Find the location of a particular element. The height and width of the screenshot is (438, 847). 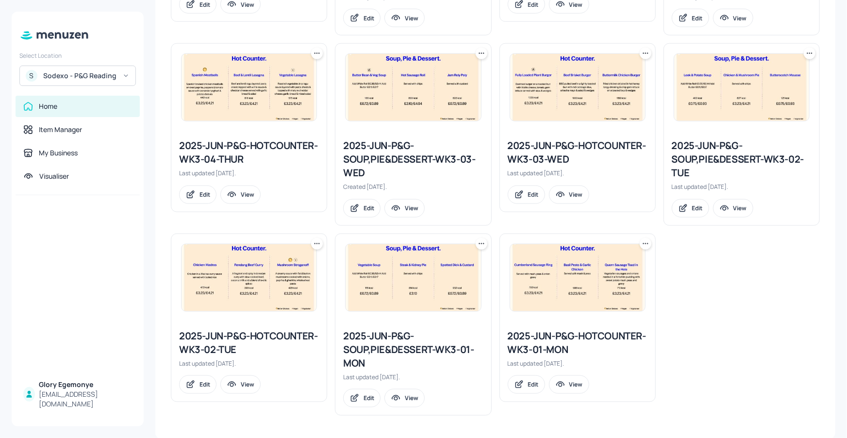

img: 2025-09-18-1758193621995u50pg53tweb.jpeg is located at coordinates (249, 87).